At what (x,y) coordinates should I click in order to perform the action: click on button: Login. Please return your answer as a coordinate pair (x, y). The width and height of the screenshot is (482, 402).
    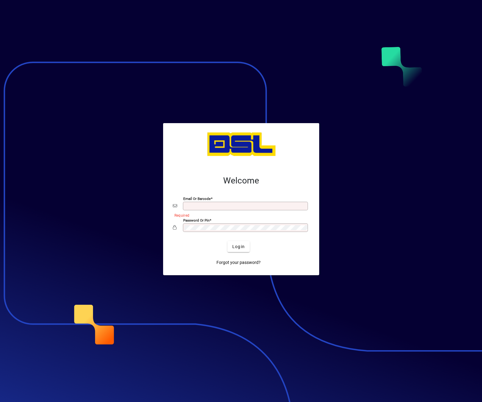
    Looking at the image, I should click on (239, 247).